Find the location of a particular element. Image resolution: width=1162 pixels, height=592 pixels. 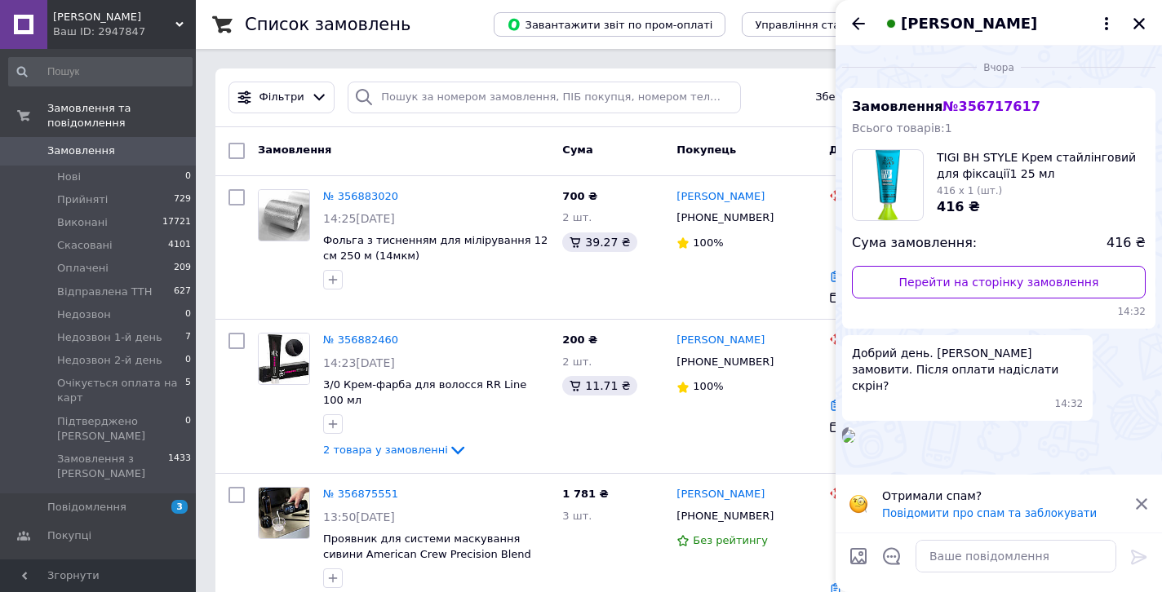

span: 2 товара у замовленні is located at coordinates (385, 449).